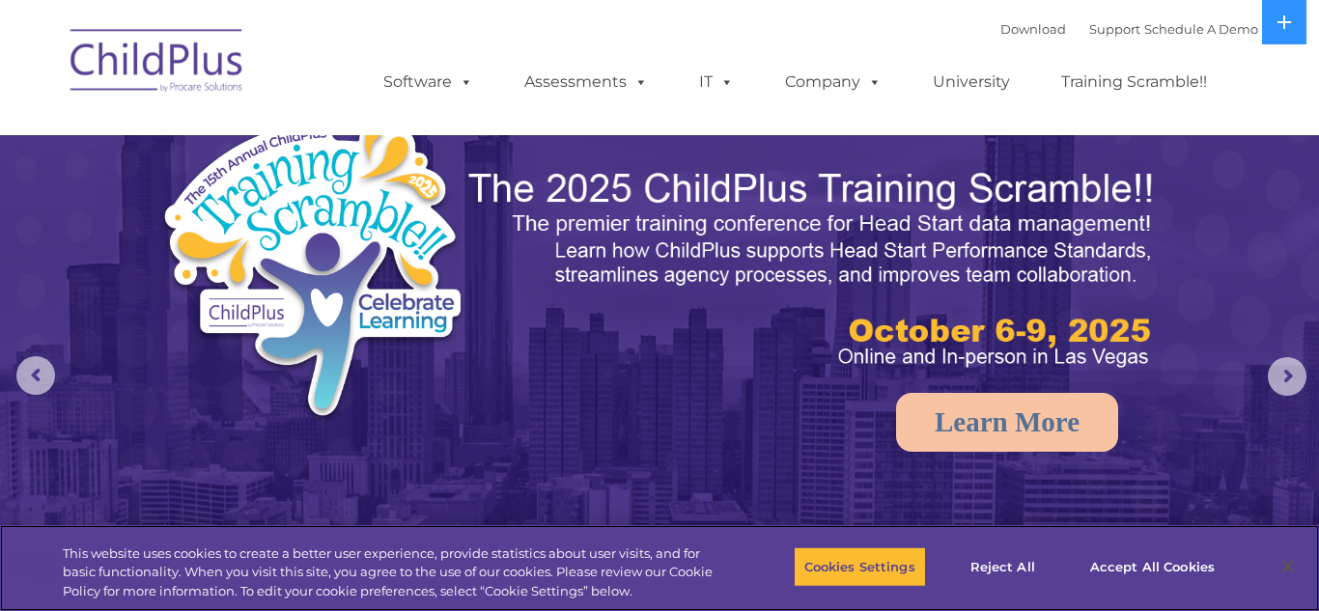  Describe the element at coordinates (428, 82) in the screenshot. I see `a: Software` at that location.